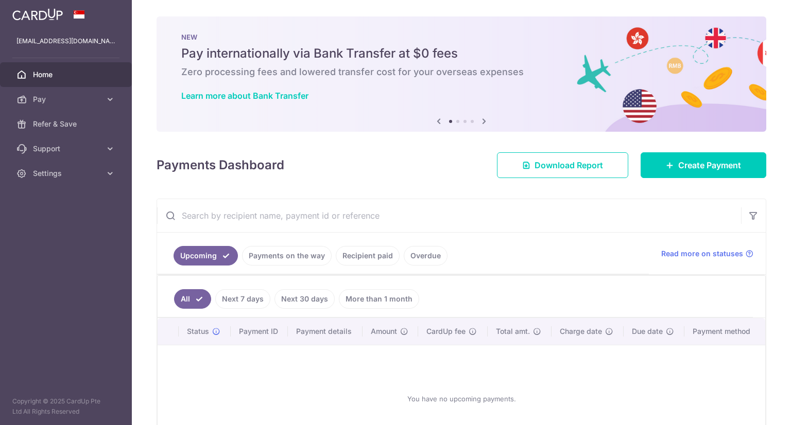 This screenshot has width=791, height=425. I want to click on span: Create Payment, so click(709, 165).